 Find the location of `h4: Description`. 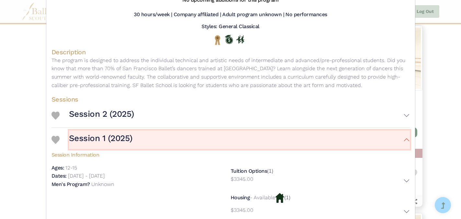

h4: Description is located at coordinates (231, 52).